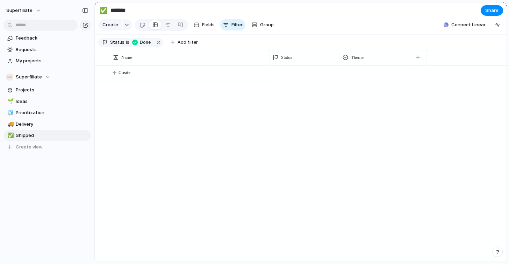 Image resolution: width=509 pixels, height=264 pixels. Describe the element at coordinates (52, 113) in the screenshot. I see `span: Prioritization` at that location.